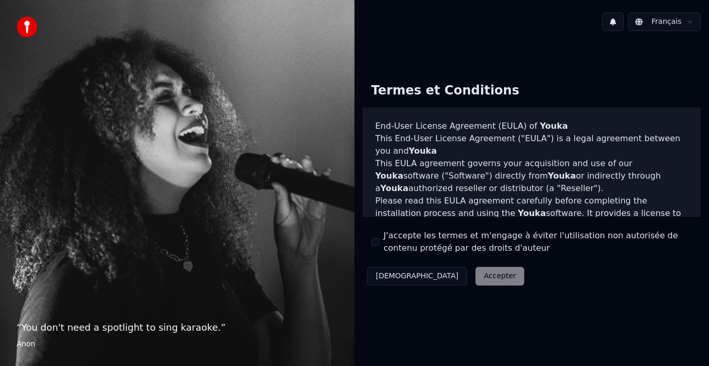 Image resolution: width=709 pixels, height=366 pixels. I want to click on p: This EULA agreement governs your acquisition and use of our software ("Software") directly from o..., so click(532, 176).